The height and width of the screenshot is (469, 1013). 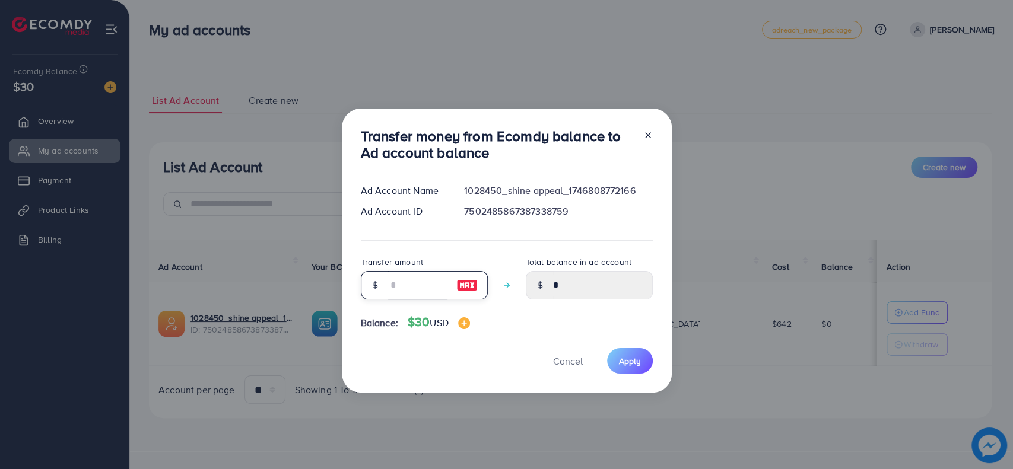 I want to click on button: Cancel, so click(x=568, y=361).